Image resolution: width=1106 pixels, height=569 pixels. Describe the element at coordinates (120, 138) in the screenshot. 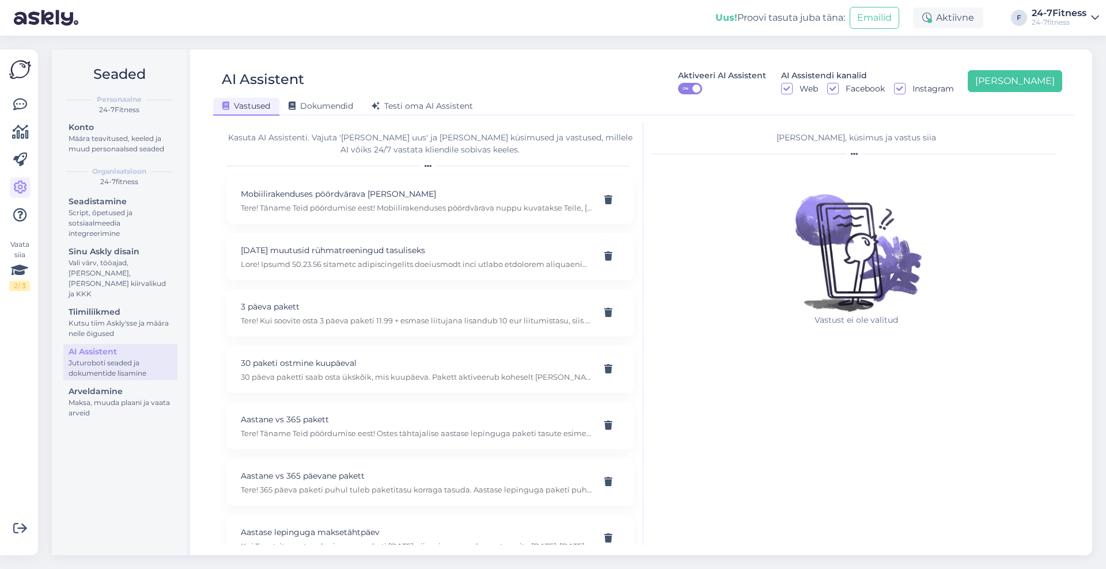

I see `a: KontoMäära teavitused, keeled ja muud personaalsed seaded` at that location.